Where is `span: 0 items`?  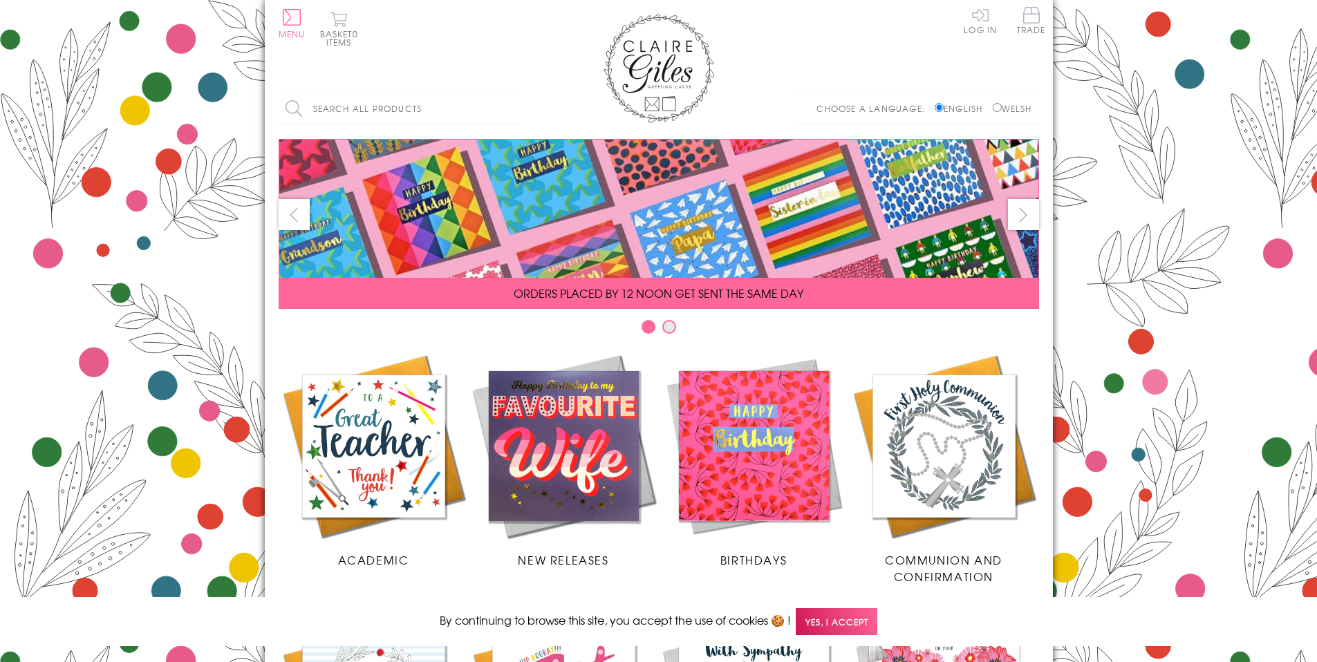 span: 0 items is located at coordinates (342, 38).